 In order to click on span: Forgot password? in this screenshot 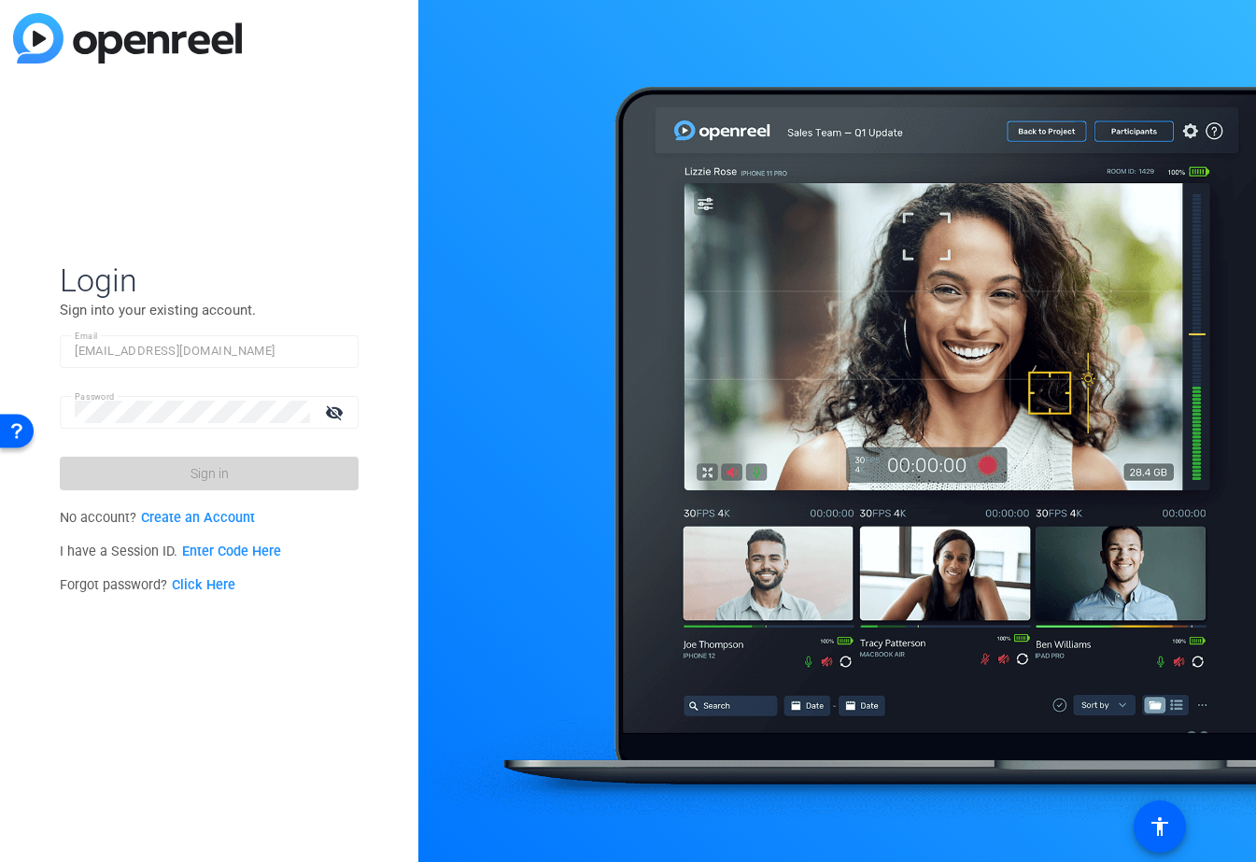, I will do `click(148, 585)`.